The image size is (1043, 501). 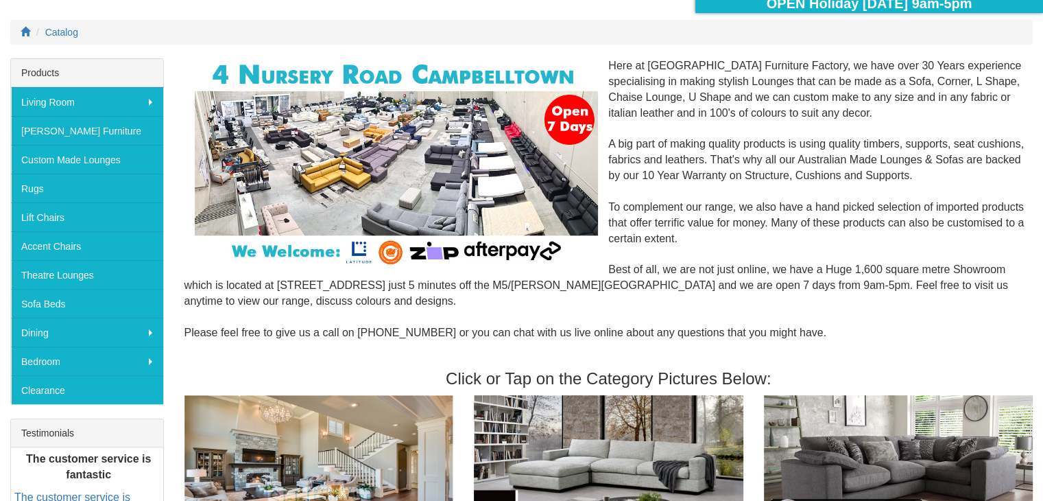 What do you see at coordinates (87, 390) in the screenshot?
I see `a: Clearance` at bounding box center [87, 390].